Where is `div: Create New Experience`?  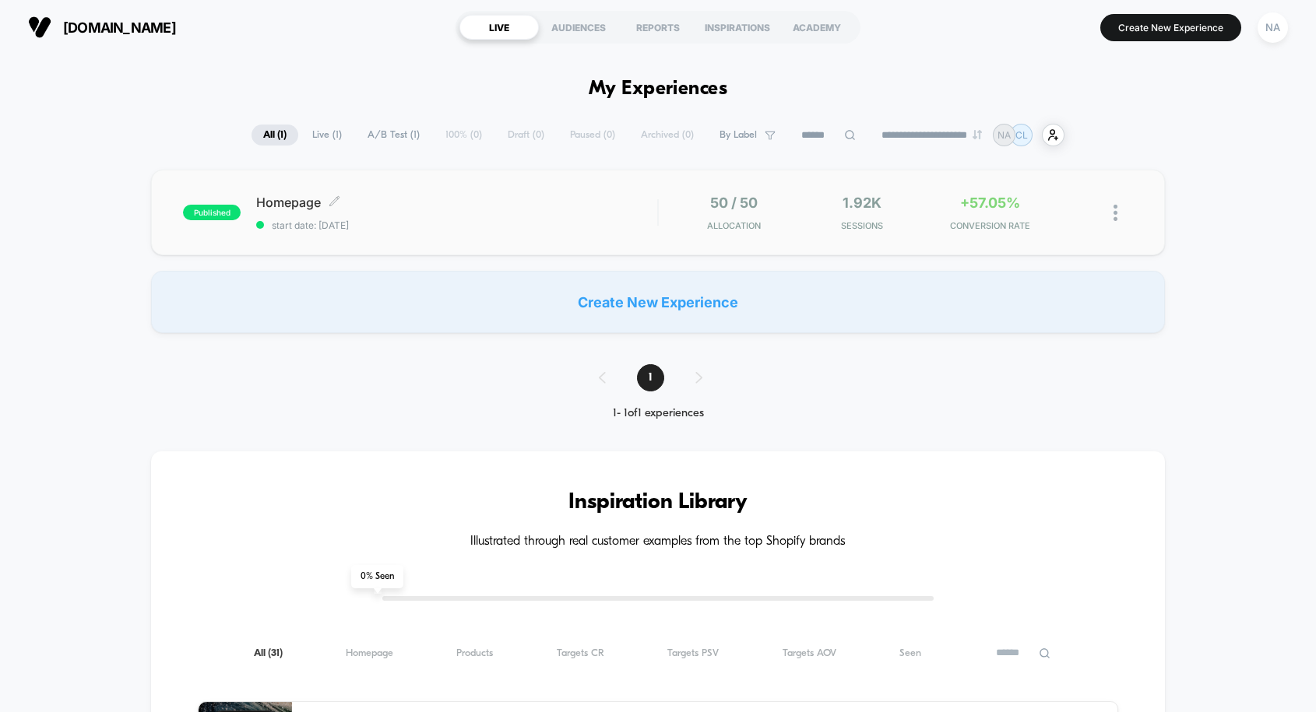 div: Create New Experience is located at coordinates (657, 302).